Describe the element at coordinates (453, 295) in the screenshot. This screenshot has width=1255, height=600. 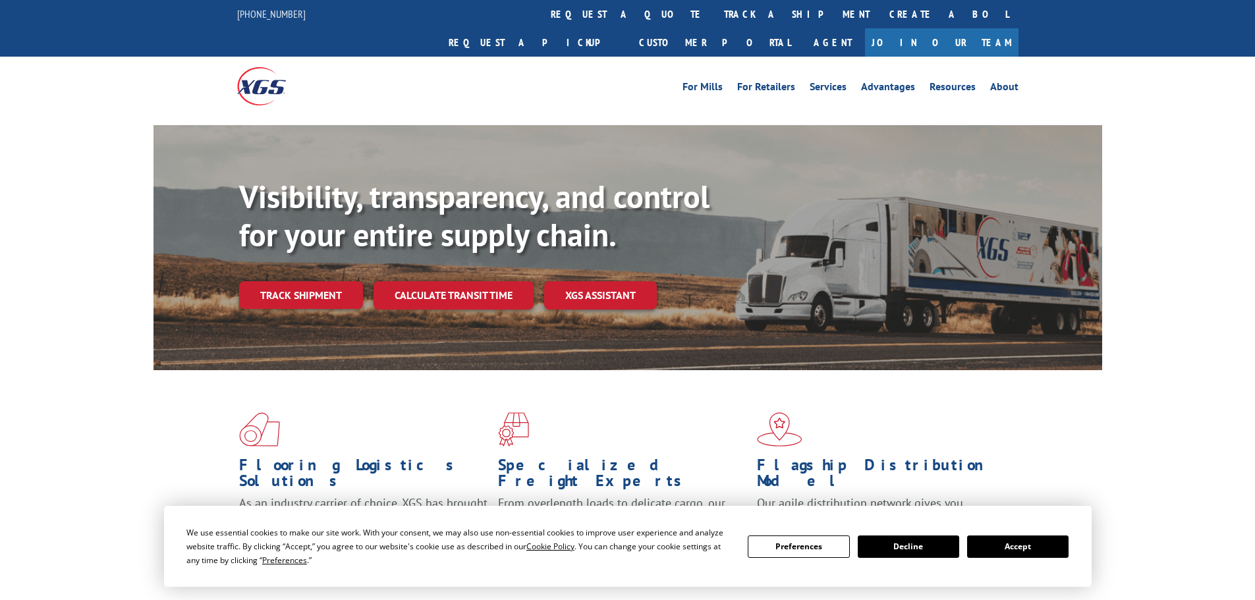
I see `a: Calculate transit time` at that location.